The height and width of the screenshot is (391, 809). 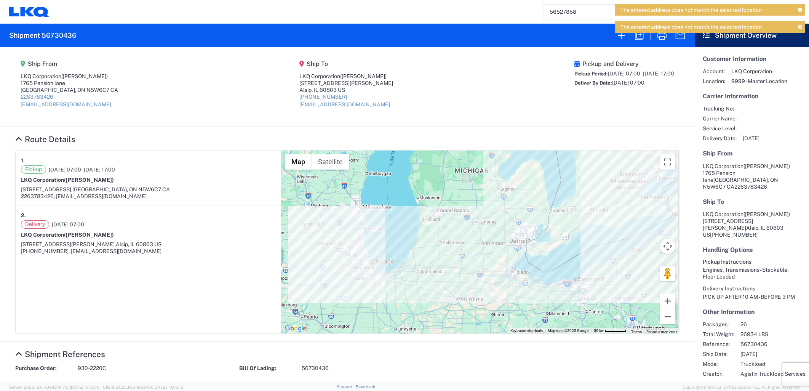 What do you see at coordinates (719, 118) in the screenshot?
I see `span: Carrier Name:` at bounding box center [719, 118].